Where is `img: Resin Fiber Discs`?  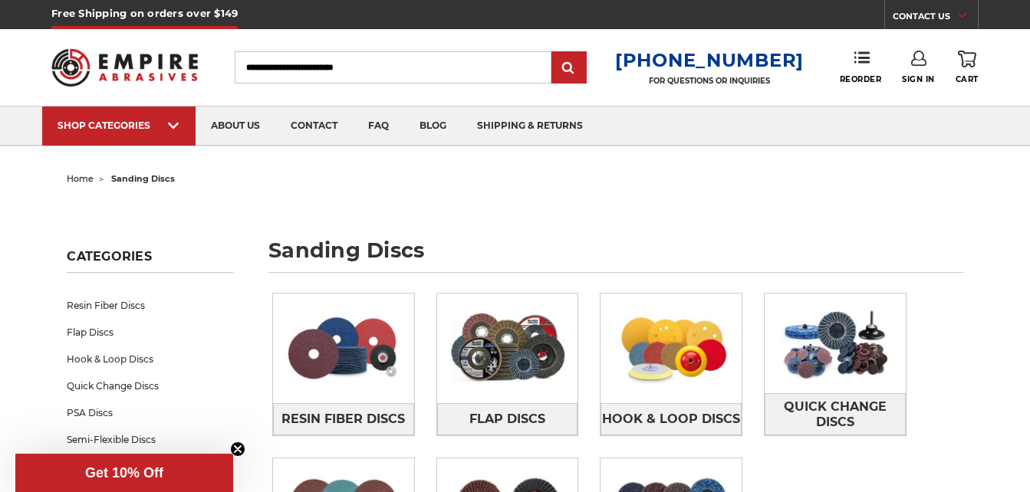 img: Resin Fiber Discs is located at coordinates (344, 348).